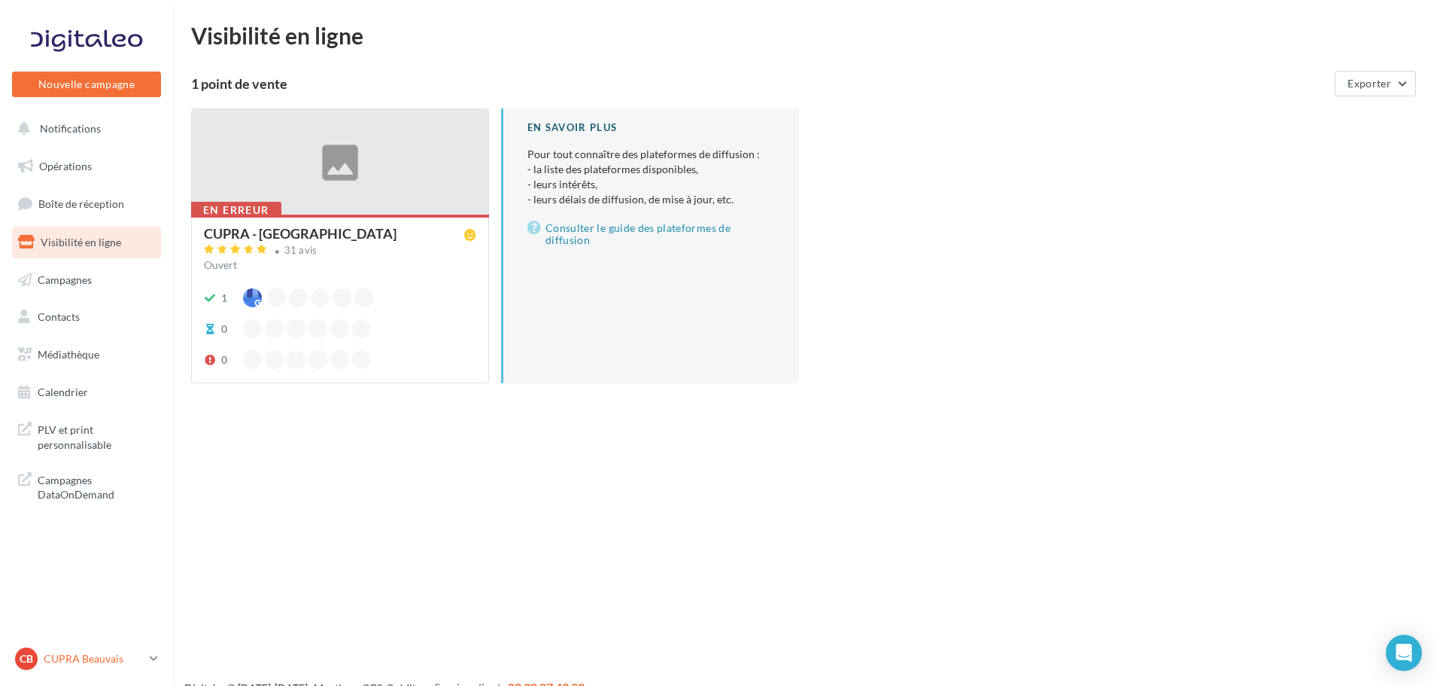 This screenshot has width=1437, height=686. Describe the element at coordinates (68, 354) in the screenshot. I see `span: Médiathèque` at that location.